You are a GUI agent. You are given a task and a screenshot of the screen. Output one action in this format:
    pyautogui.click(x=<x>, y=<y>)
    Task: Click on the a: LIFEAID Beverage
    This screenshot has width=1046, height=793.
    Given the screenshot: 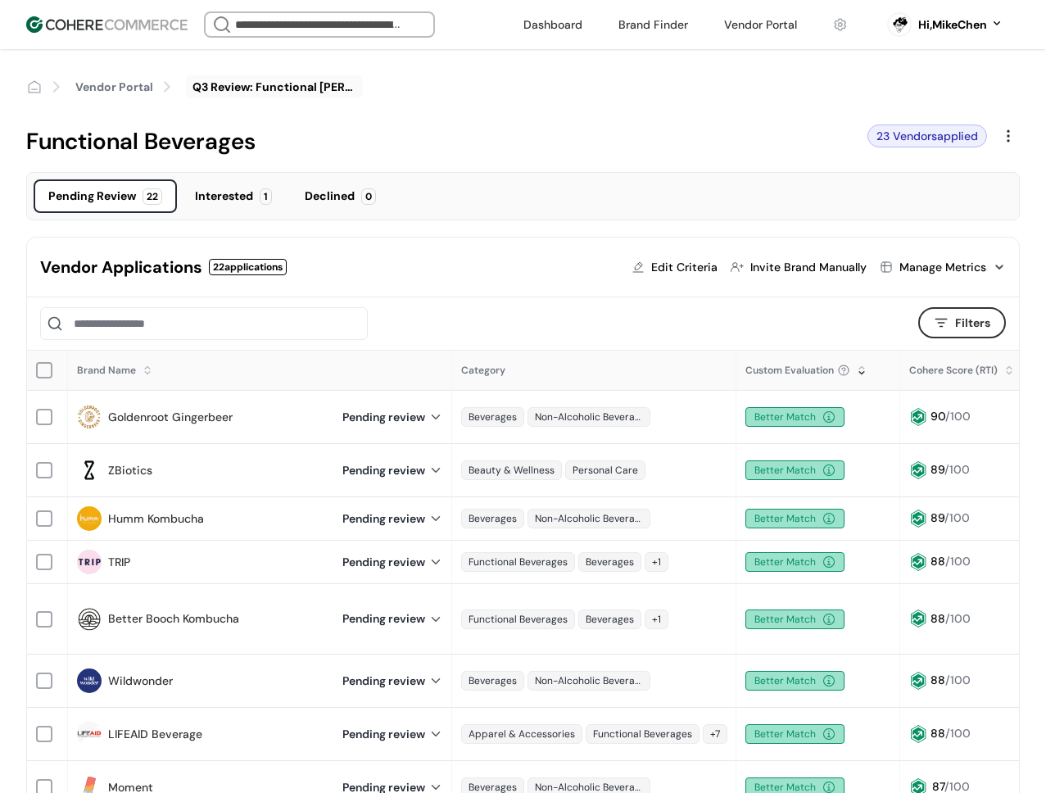 What is the action you would take?
    pyautogui.click(x=155, y=734)
    